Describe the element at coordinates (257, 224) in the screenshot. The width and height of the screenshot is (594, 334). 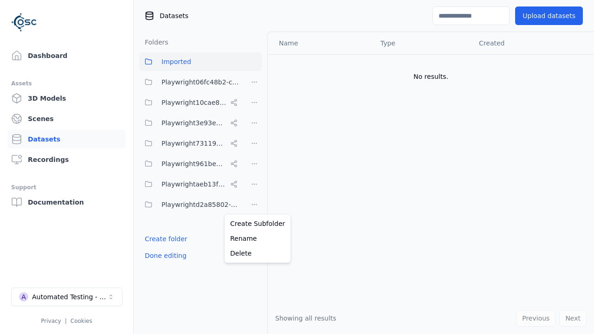
I see `div: Create Subfolder` at that location.